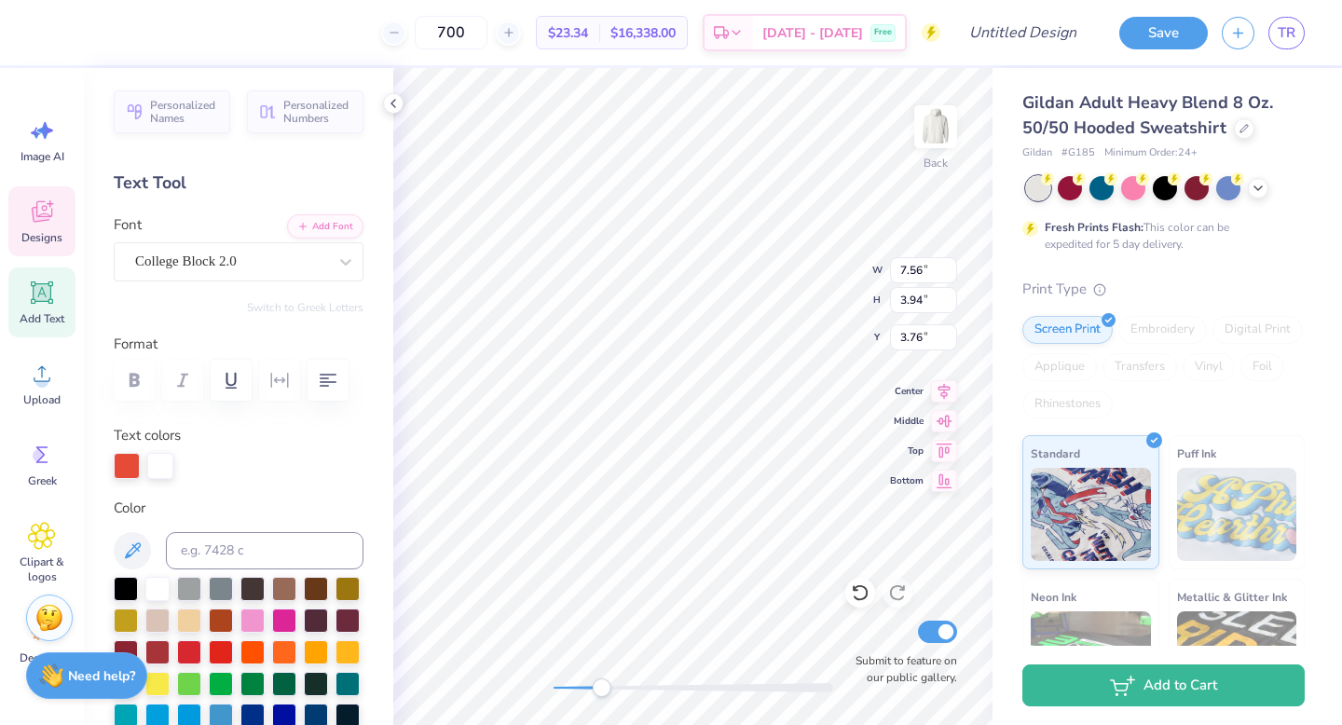 The image size is (1342, 725). I want to click on span: Center, so click(907, 391).